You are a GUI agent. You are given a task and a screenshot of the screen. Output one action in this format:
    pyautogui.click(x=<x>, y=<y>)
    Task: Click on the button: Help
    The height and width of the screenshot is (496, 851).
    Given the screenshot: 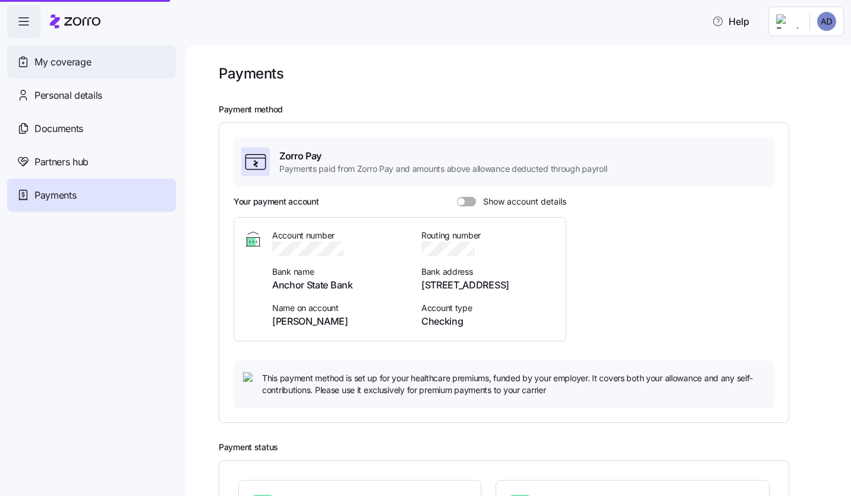 What is the action you would take?
    pyautogui.click(x=731, y=21)
    